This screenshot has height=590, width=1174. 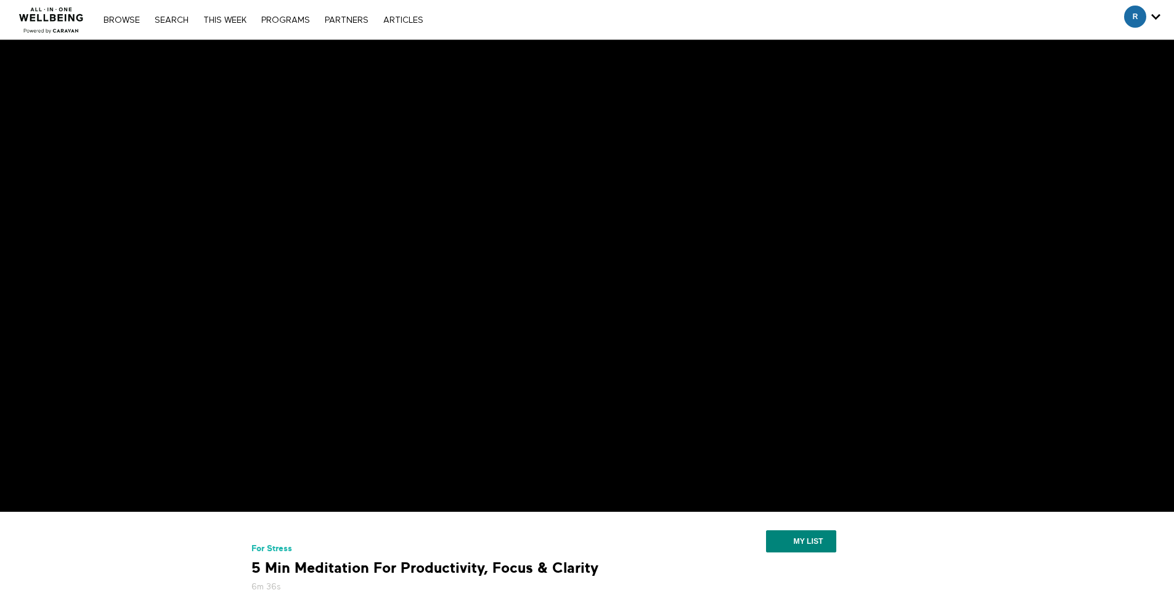 What do you see at coordinates (225, 20) in the screenshot?
I see `a: THIS WEEK` at bounding box center [225, 20].